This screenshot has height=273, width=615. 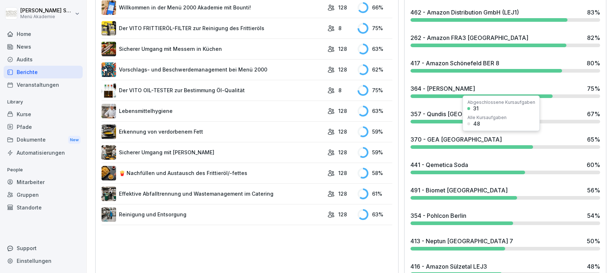 What do you see at coordinates (593, 38) in the screenshot?
I see `div: 82 %` at bounding box center [593, 38].